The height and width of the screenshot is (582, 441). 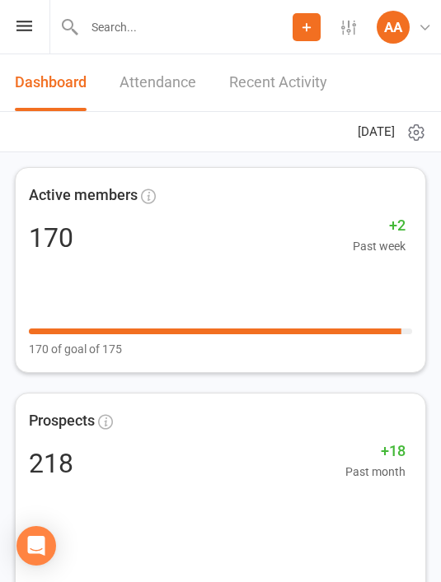 What do you see at coordinates (157, 82) in the screenshot?
I see `a: Attendance` at bounding box center [157, 82].